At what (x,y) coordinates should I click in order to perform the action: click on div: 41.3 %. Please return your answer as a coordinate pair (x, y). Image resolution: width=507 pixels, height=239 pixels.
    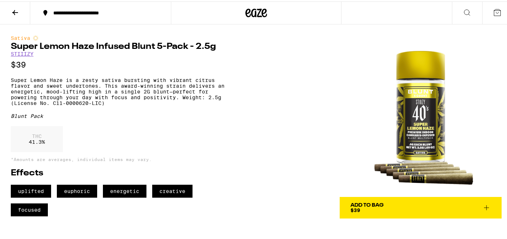
    Looking at the image, I should click on (37, 138).